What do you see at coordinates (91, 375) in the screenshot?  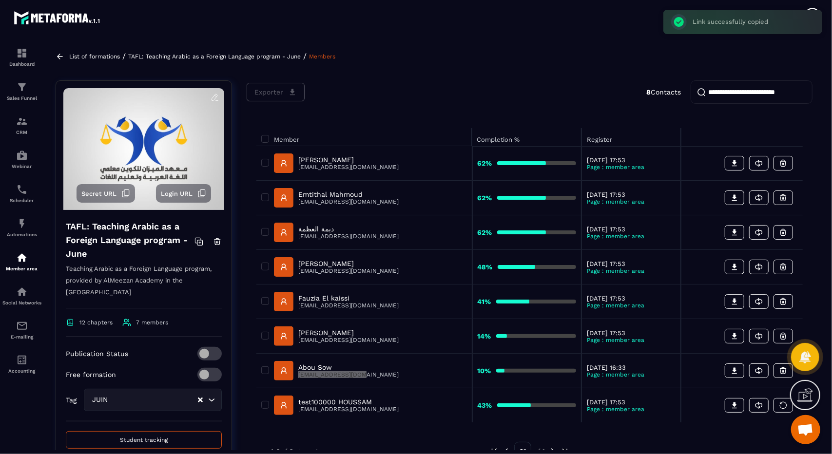 I see `p: Free formation` at bounding box center [91, 375].